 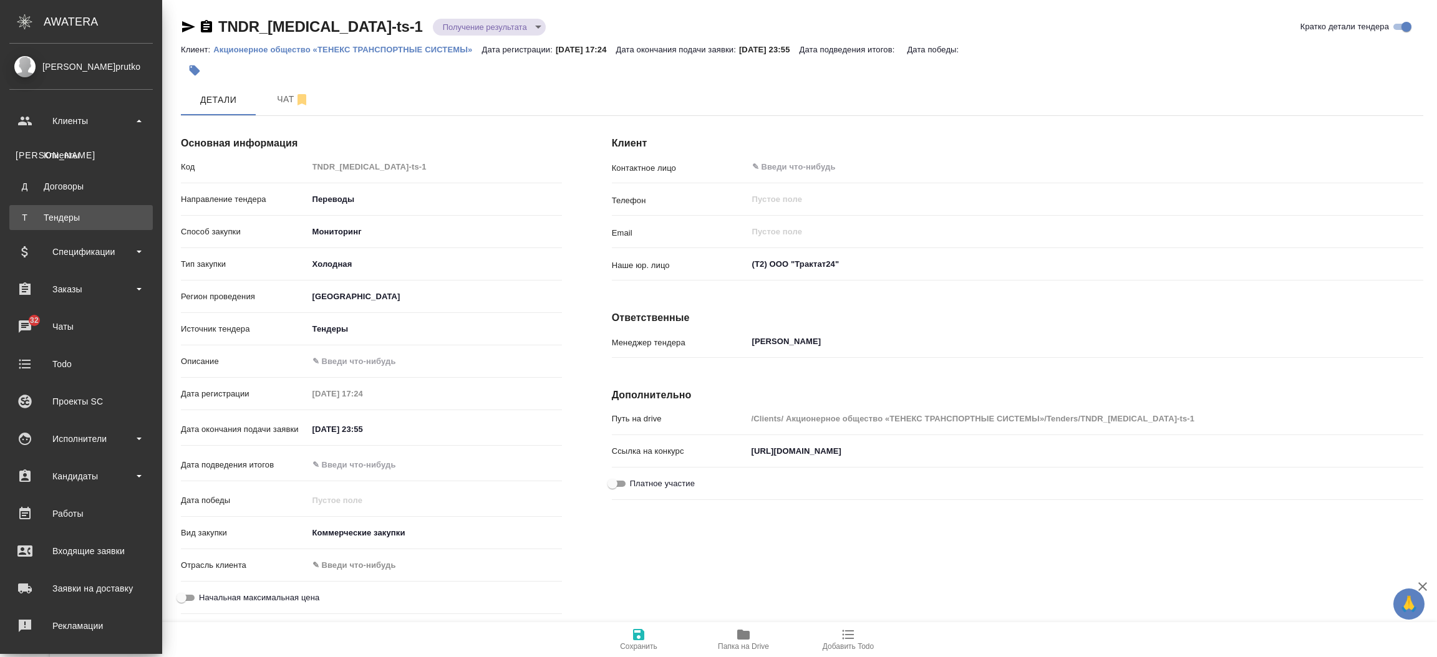 What do you see at coordinates (1017, 318) in the screenshot?
I see `h4: Ответственные` at bounding box center [1017, 318].